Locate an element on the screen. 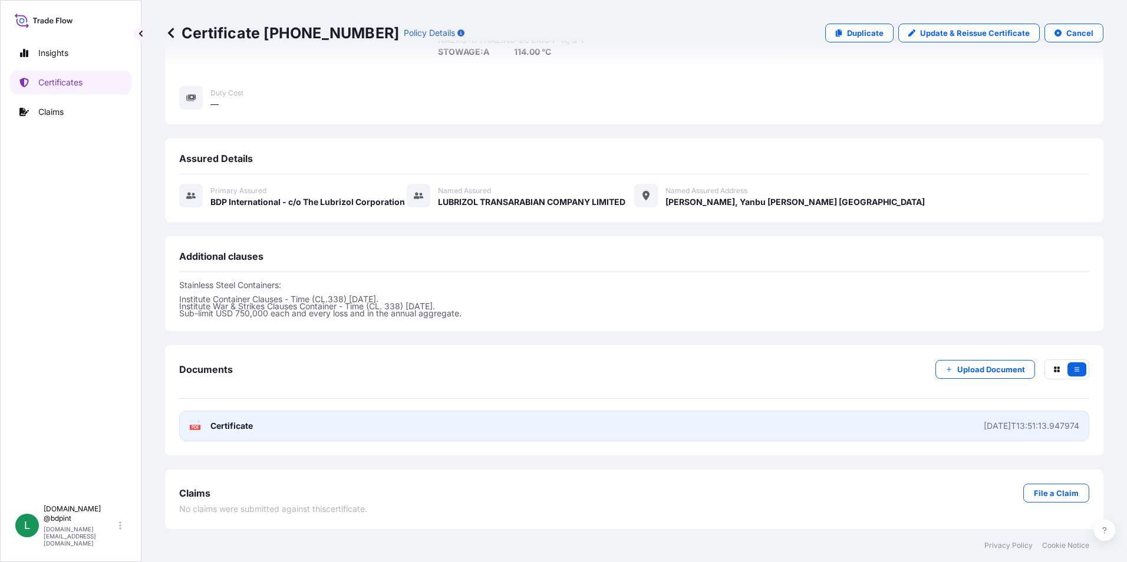 The width and height of the screenshot is (1127, 562). span: Named Assured is located at coordinates (464, 191).